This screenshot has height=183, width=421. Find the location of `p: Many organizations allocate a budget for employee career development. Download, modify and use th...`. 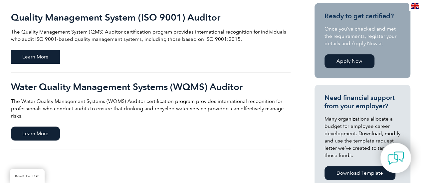

p: Many organizations allocate a budget for employee career development. Download, modify and use th... is located at coordinates (362, 137).